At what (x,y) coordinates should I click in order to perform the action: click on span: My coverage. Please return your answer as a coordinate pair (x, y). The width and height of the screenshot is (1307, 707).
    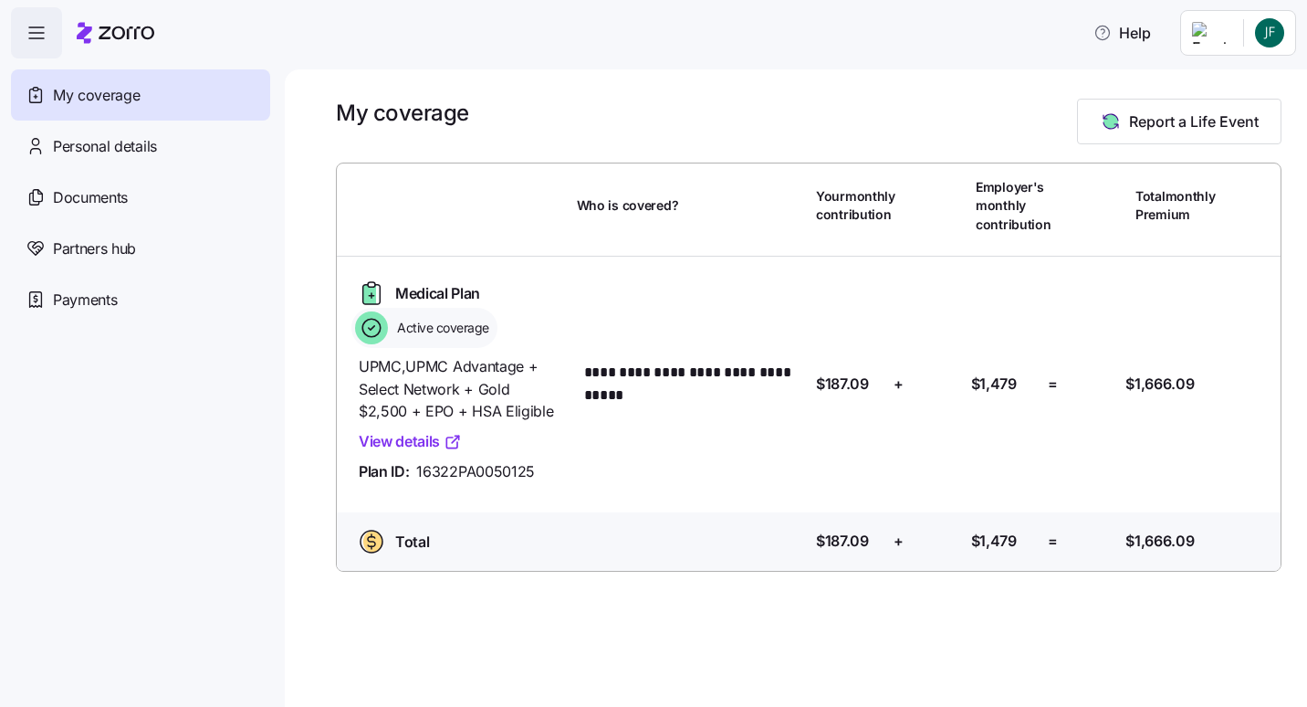
    Looking at the image, I should click on (96, 95).